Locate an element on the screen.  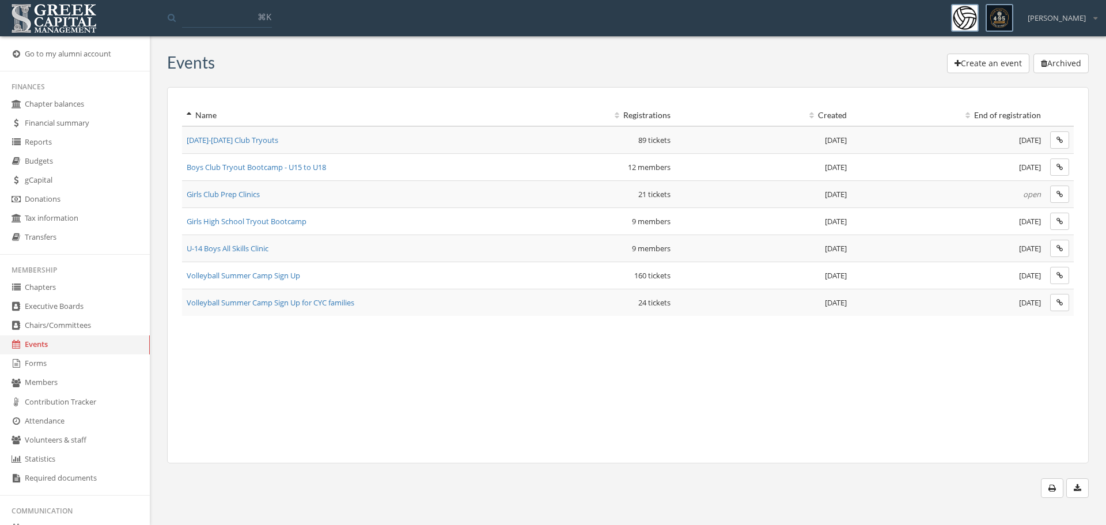
em: open is located at coordinates (1031, 194).